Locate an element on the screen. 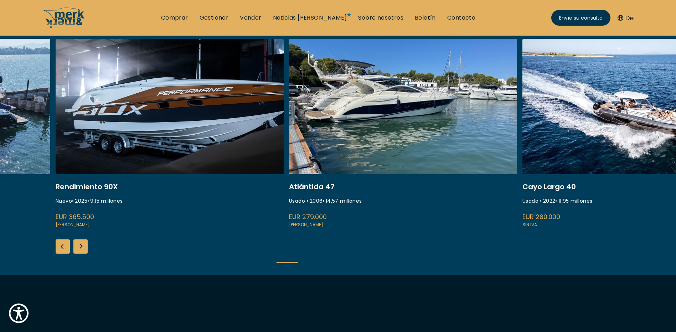  div: Siguiente diapositiva is located at coordinates (81, 247).